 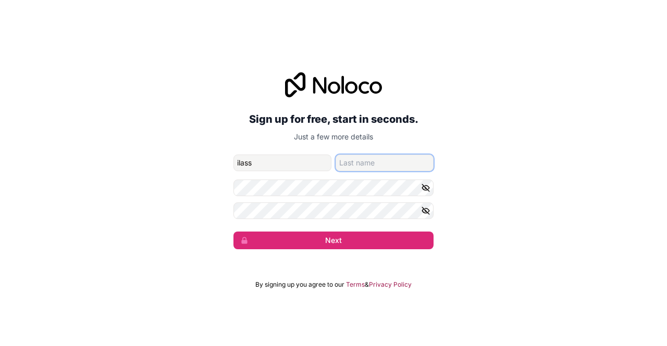 What do you see at coordinates (333, 137) in the screenshot?
I see `p: Just a few more details` at bounding box center [333, 137].